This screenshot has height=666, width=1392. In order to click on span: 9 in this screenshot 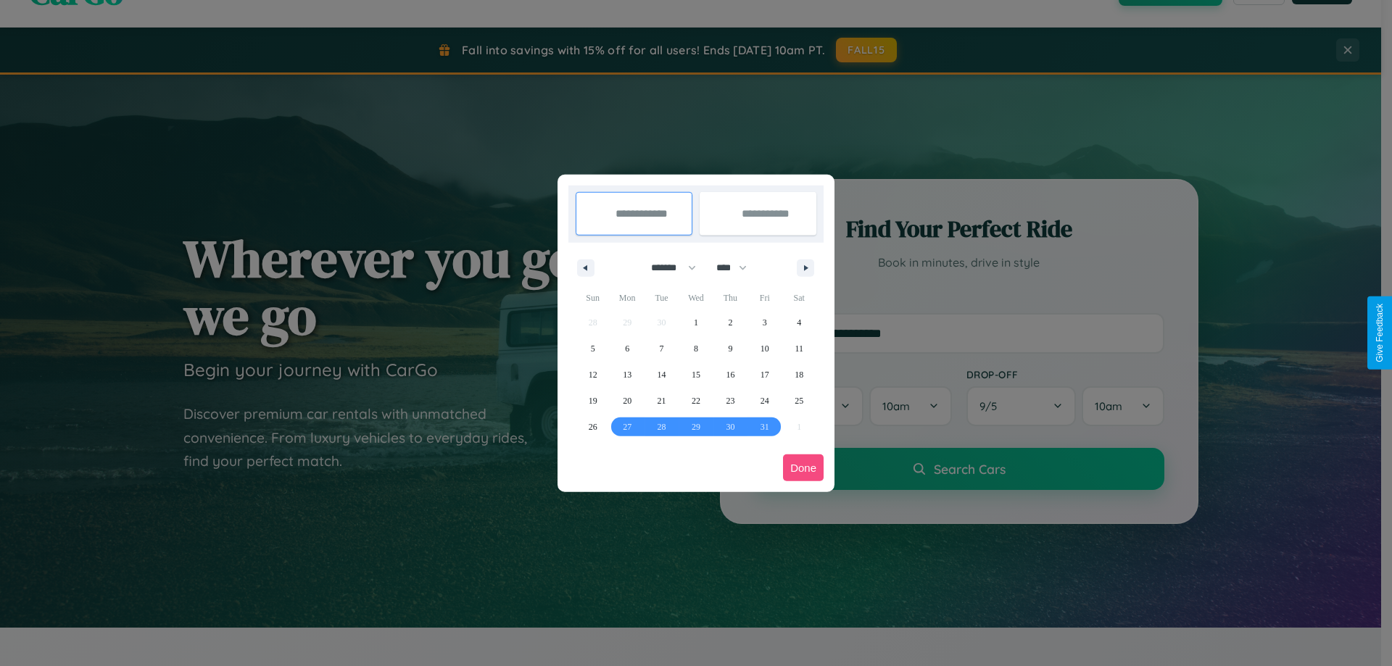, I will do `click(730, 349)`.